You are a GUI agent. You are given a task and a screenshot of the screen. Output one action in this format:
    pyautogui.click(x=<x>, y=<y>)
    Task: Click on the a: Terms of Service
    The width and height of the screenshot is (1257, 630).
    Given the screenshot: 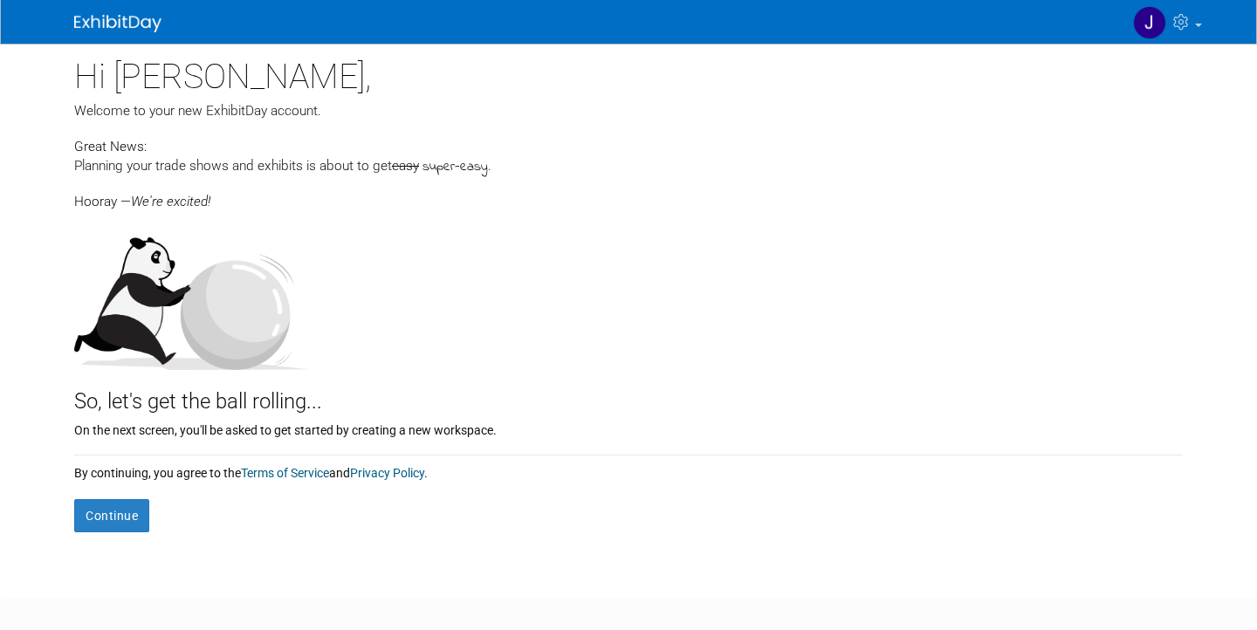 What is the action you would take?
    pyautogui.click(x=285, y=473)
    